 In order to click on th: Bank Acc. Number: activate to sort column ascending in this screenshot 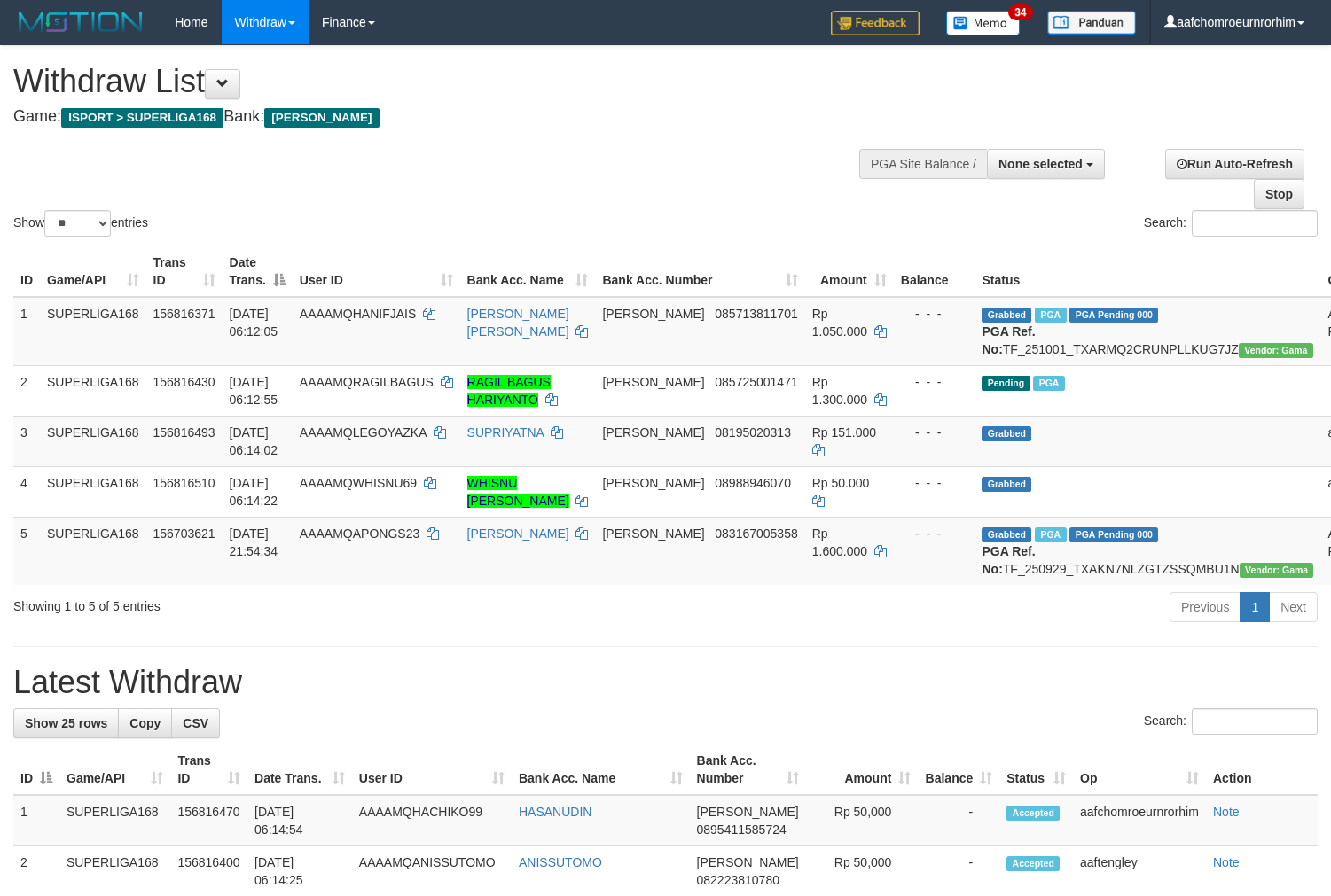, I will do `click(700, 271)`.